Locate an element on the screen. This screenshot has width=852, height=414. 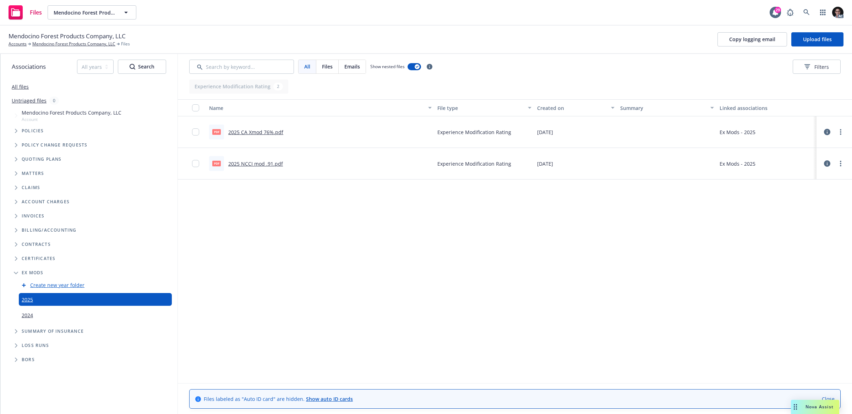
span: Upload files is located at coordinates (818, 39).